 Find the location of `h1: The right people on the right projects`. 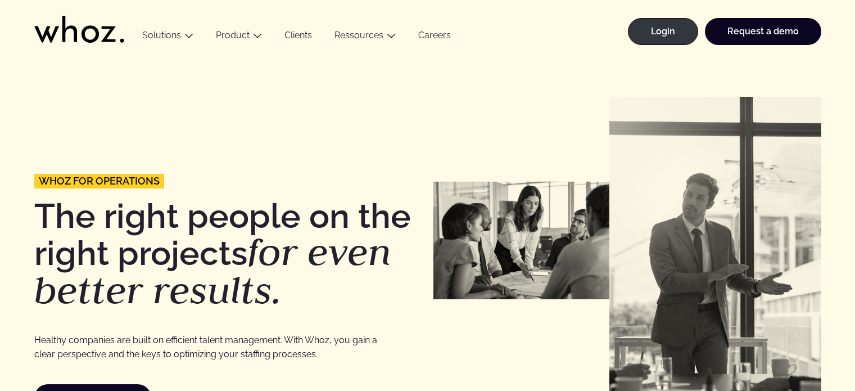

h1: The right people on the right projects is located at coordinates (228, 254).